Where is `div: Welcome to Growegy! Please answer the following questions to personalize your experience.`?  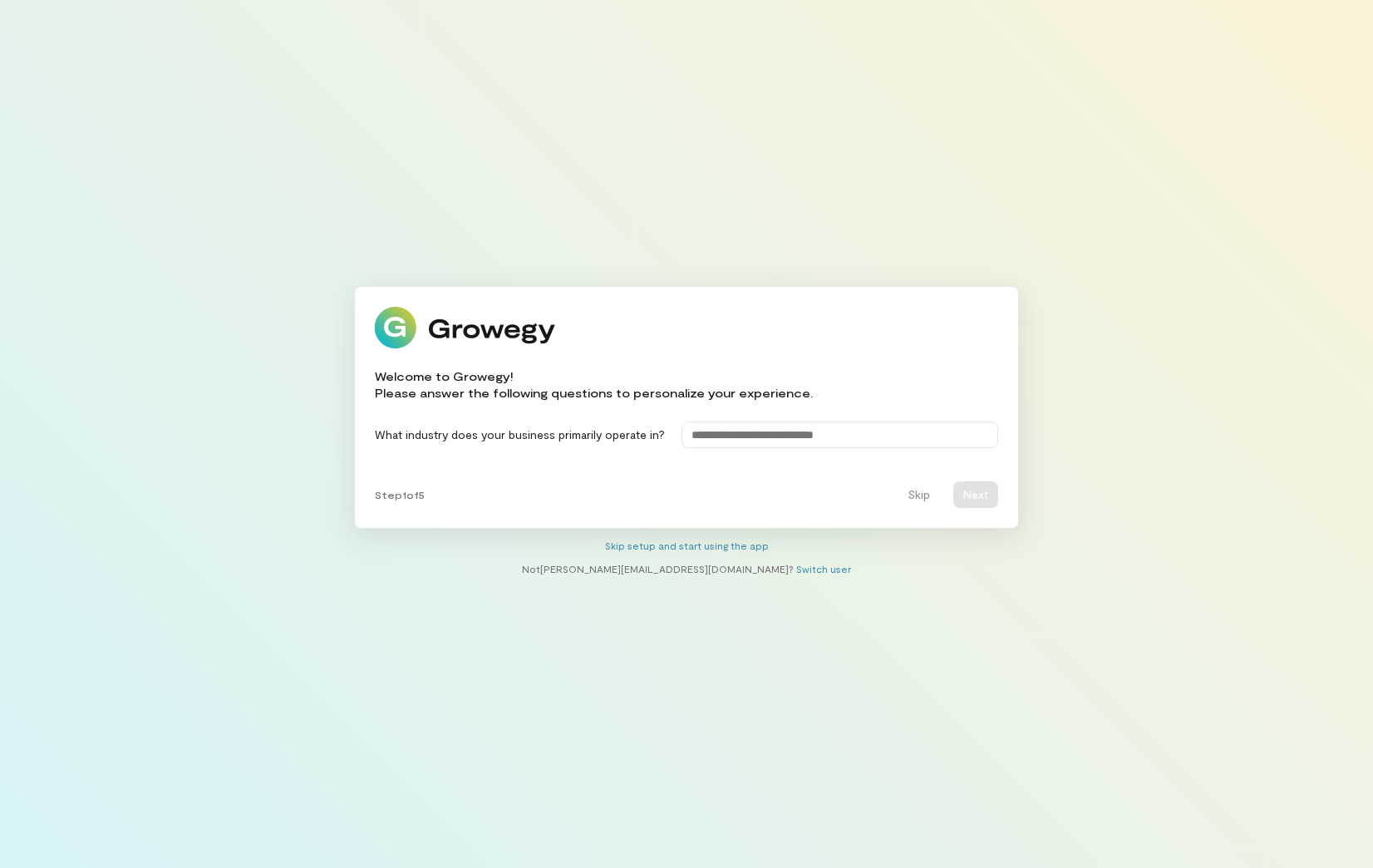 div: Welcome to Growegy! Please answer the following questions to personalize your experience. is located at coordinates (594, 385).